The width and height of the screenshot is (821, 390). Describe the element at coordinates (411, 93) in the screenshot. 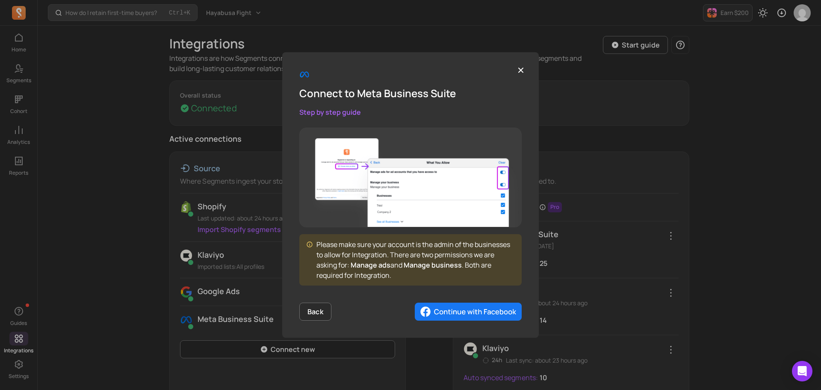

I see `p: Connect to Meta Business Suite` at that location.